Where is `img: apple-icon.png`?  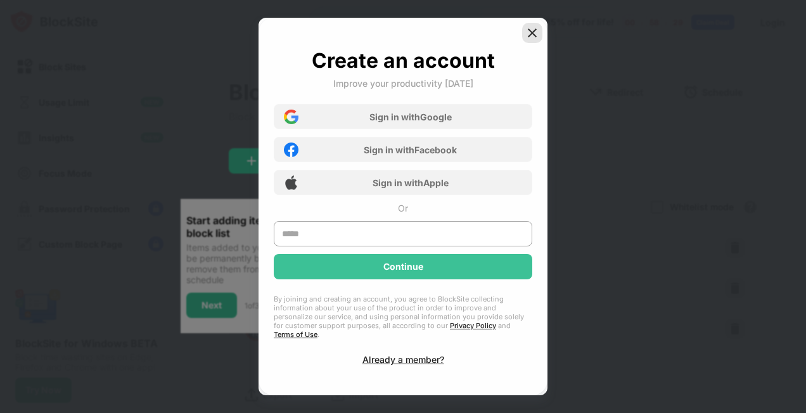
img: apple-icon.png is located at coordinates (291, 182).